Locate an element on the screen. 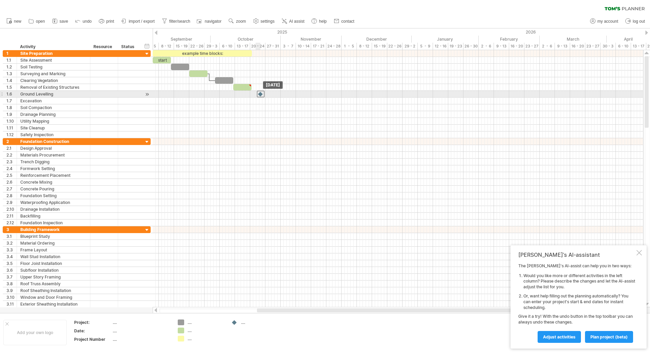  div: Material Ordering is located at coordinates (53, 243).